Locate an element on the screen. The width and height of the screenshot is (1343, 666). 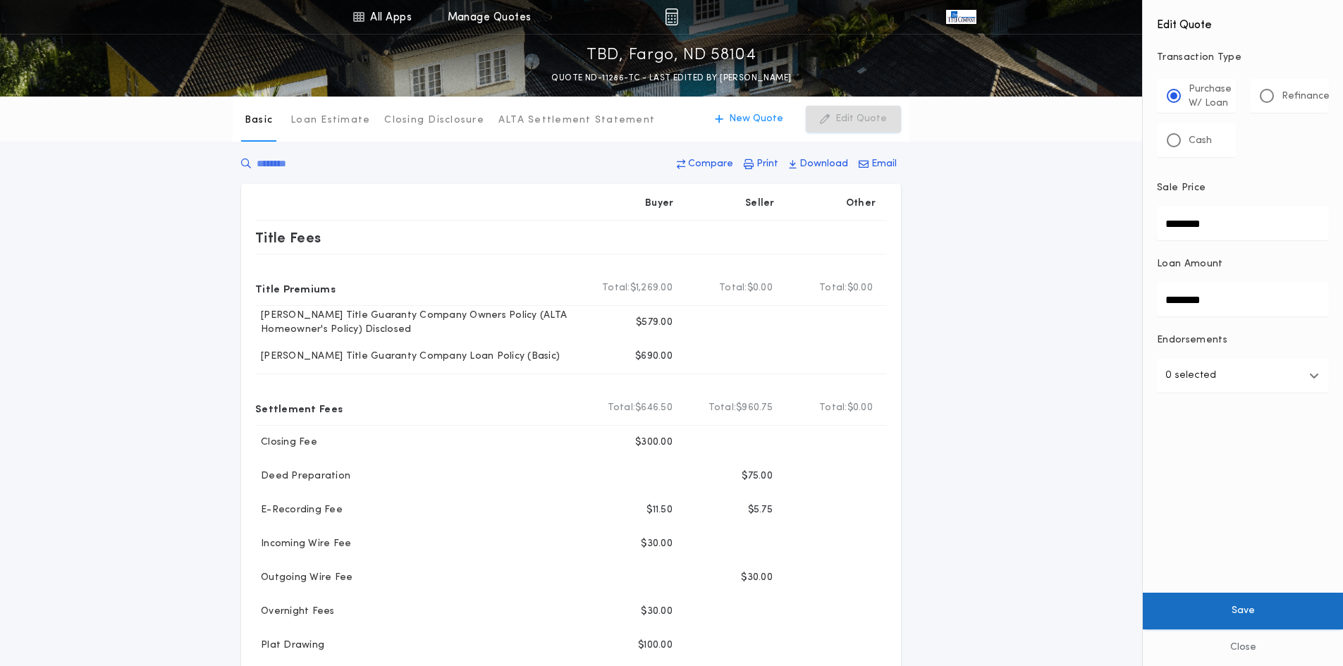
p: Sale Price is located at coordinates (1181, 188).